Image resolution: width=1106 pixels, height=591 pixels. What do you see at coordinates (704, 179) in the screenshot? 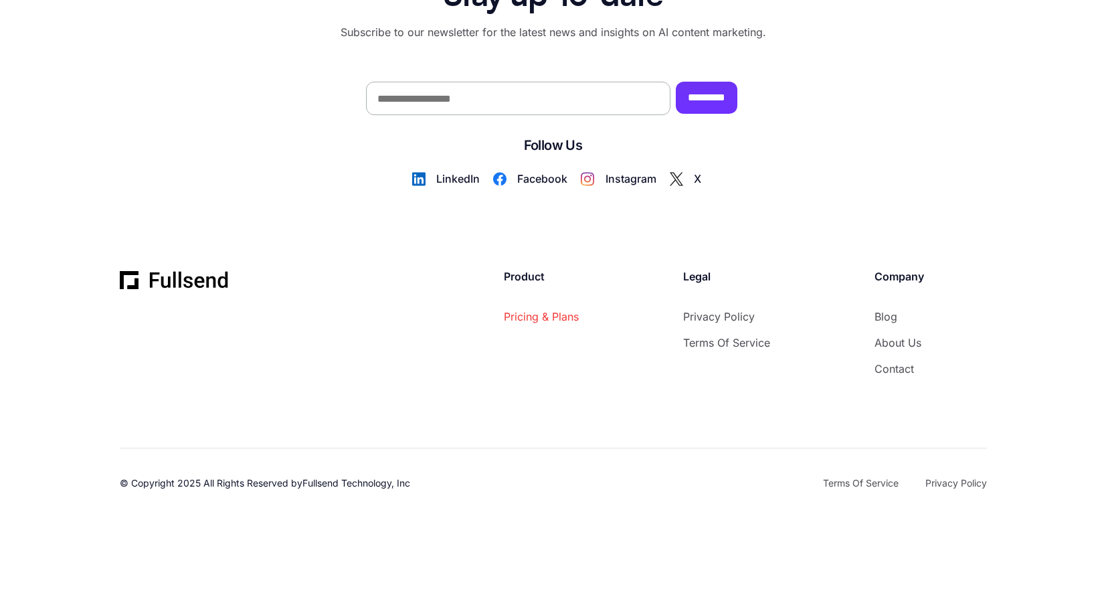
I see `div: X` at bounding box center [704, 179].